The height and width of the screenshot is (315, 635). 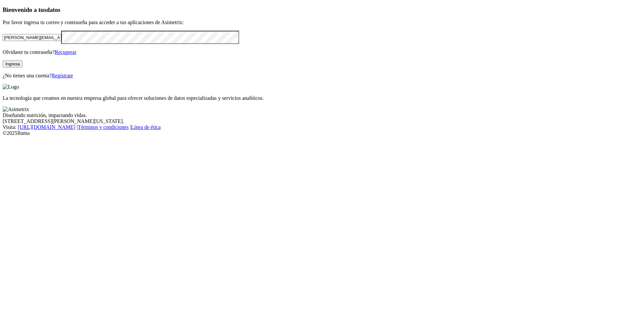 What do you see at coordinates (11, 87) in the screenshot?
I see `img: Logo` at bounding box center [11, 87].